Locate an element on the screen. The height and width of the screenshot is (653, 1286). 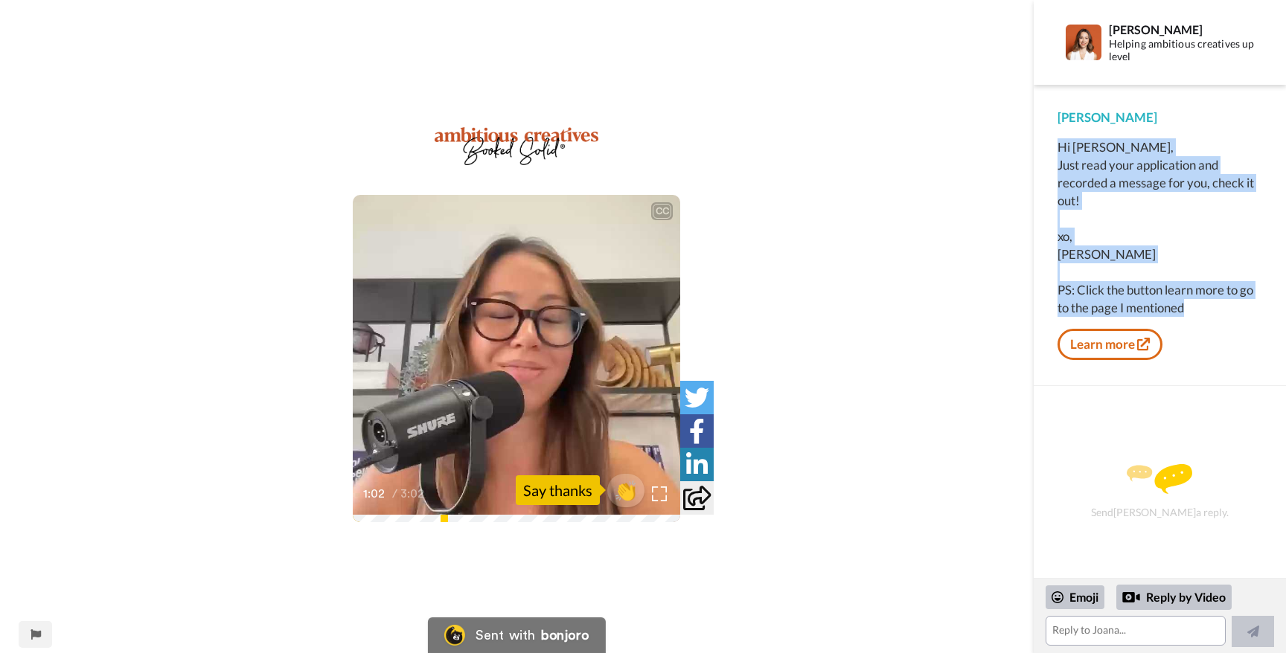
div: bonjoro is located at coordinates (565, 636).